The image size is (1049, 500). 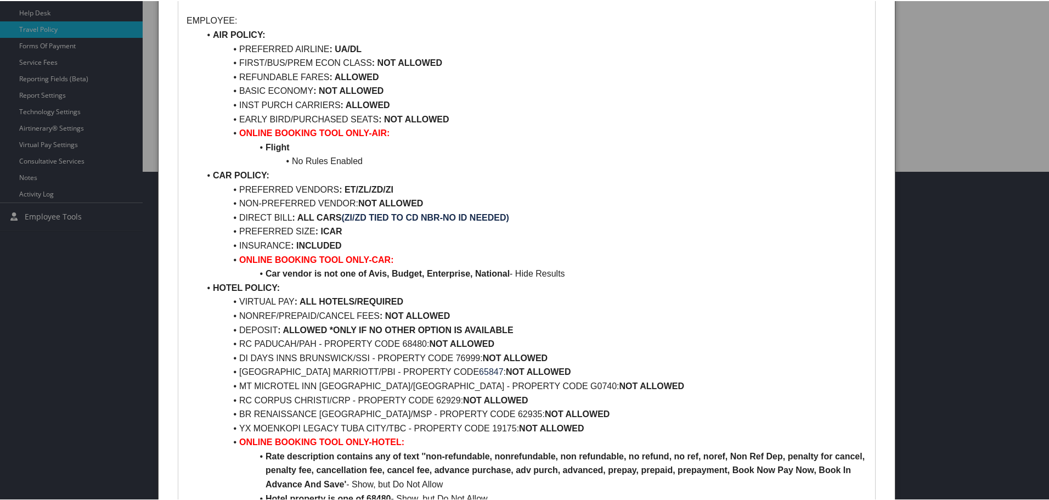 What do you see at coordinates (395, 329) in the screenshot?
I see `strong: : ALLOWED *ONLY IF NO OTHER OPTION IS AVAILABLE` at bounding box center [395, 329].